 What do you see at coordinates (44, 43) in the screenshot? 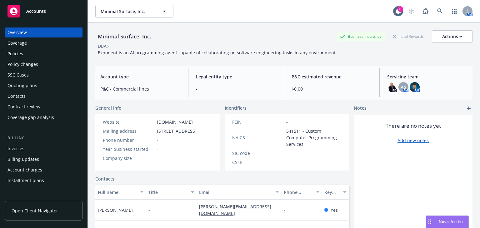
I see `a: Coverage` at bounding box center [44, 43].